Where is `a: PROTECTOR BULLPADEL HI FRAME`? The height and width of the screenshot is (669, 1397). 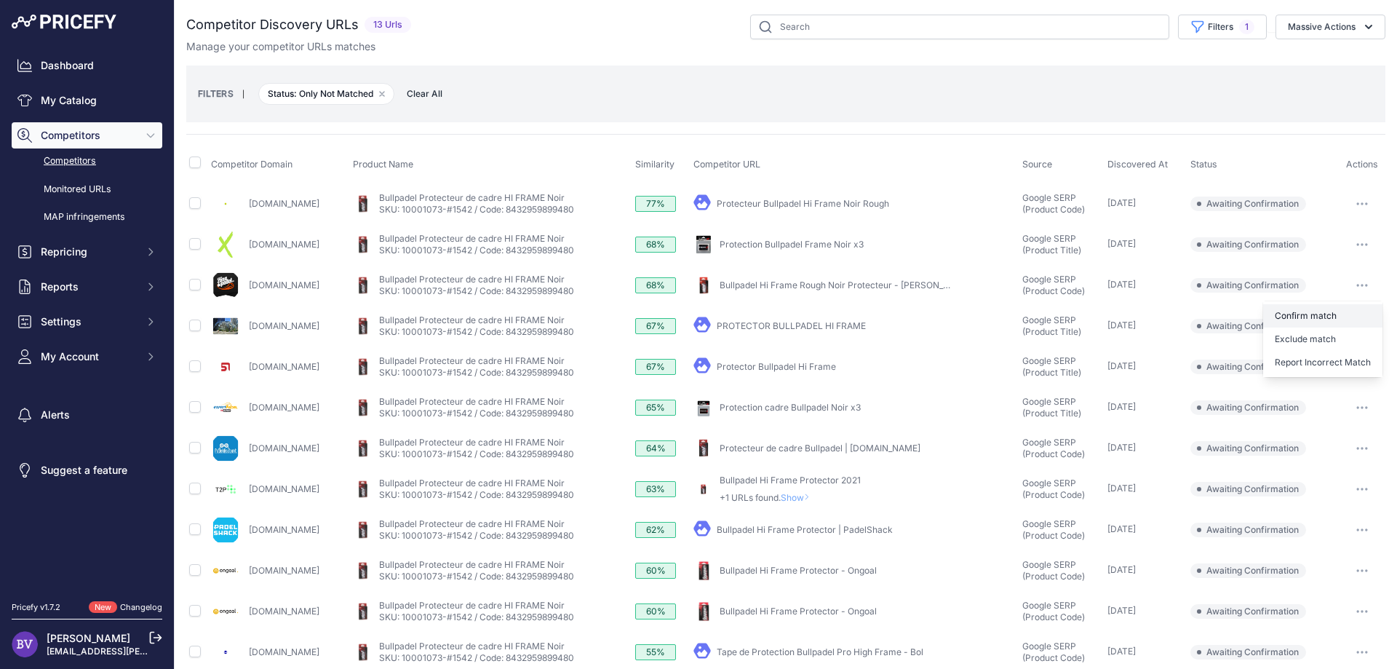 a: PROTECTOR BULLPADEL HI FRAME is located at coordinates (791, 325).